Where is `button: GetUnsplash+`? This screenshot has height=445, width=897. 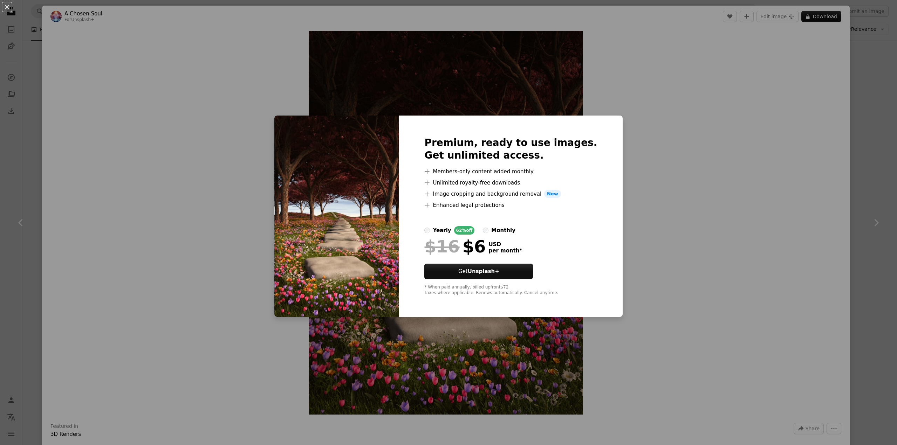
button: GetUnsplash+ is located at coordinates (478, 271).